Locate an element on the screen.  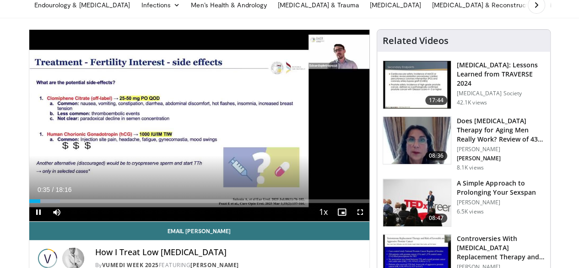
span: 17:44 is located at coordinates (436, 100).